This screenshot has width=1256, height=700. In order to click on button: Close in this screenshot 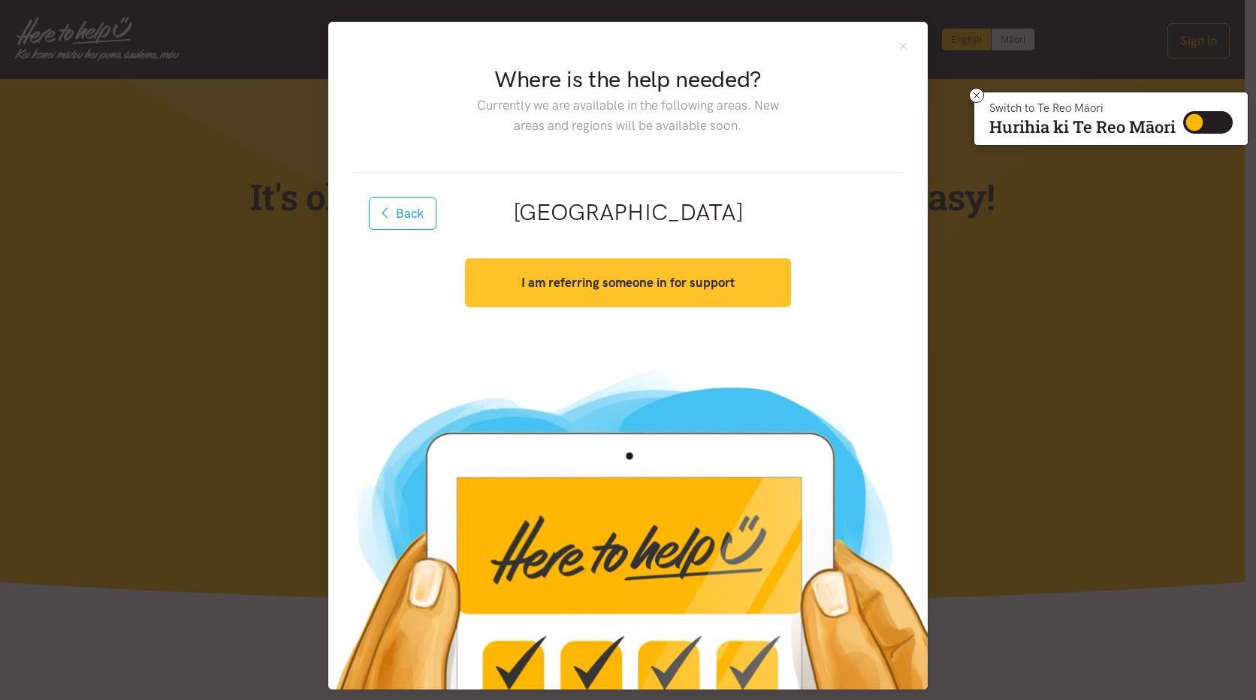, I will do `click(903, 46)`.